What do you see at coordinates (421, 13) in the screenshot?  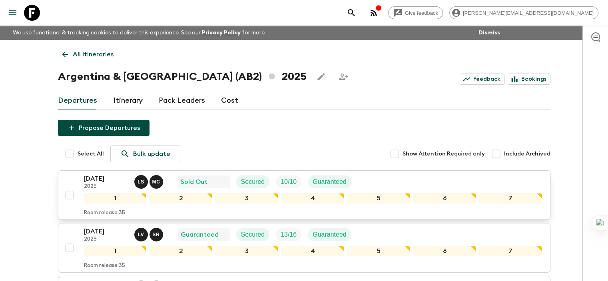 I see `span: Give feedback` at bounding box center [421, 13].